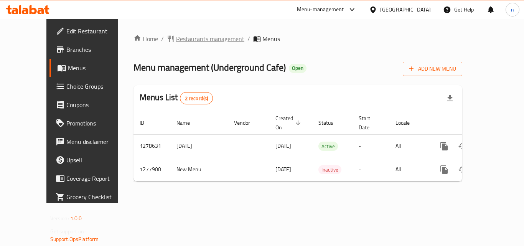  I want to click on a: Menu disclaimer, so click(92, 142).